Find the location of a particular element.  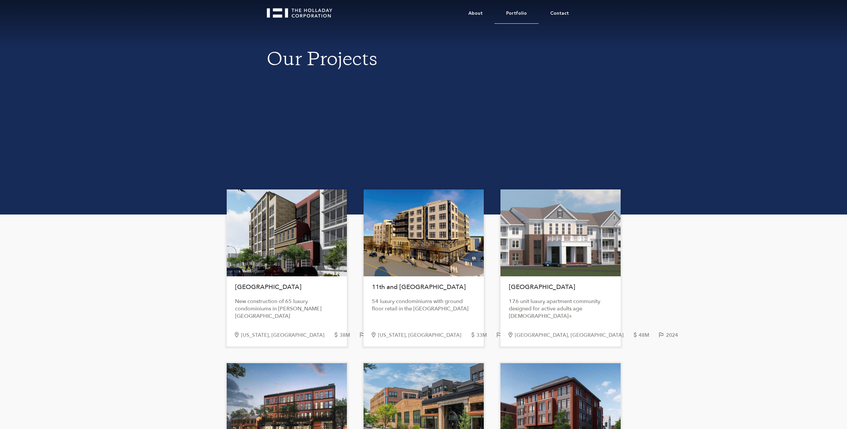

div: 38M is located at coordinates (349, 335).